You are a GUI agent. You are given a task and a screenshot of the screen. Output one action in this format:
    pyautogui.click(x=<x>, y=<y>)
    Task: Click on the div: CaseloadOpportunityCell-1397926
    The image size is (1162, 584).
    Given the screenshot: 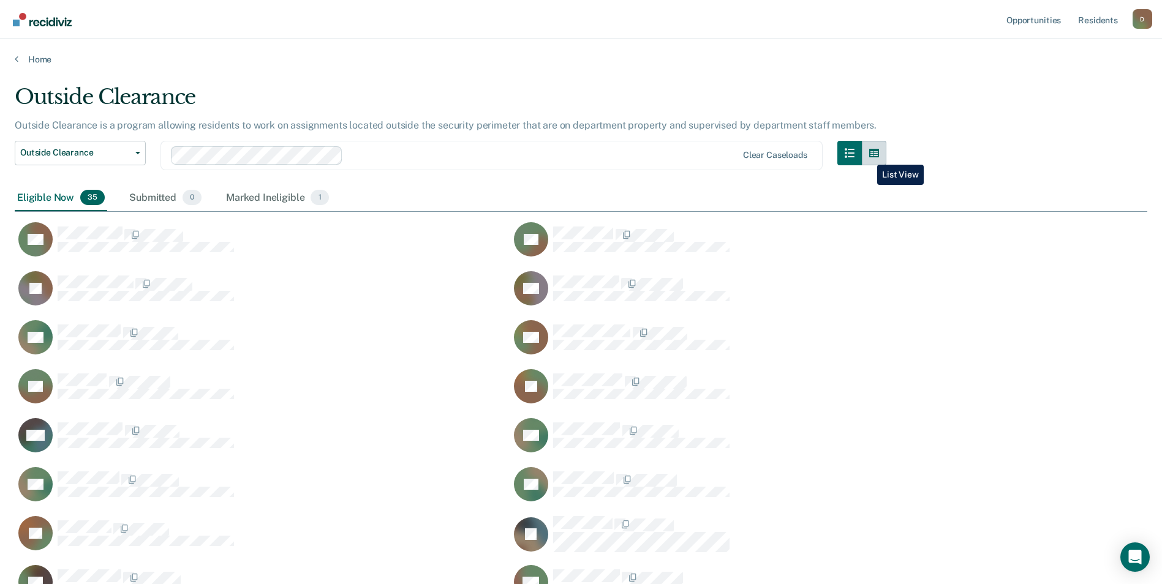 What is the action you would take?
    pyautogui.click(x=758, y=491)
    